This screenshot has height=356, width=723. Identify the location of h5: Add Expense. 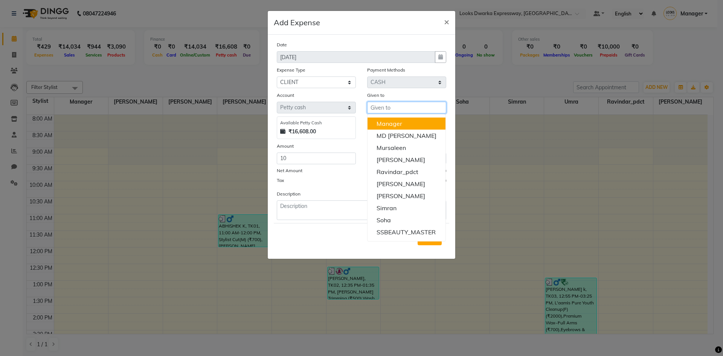
(297, 23).